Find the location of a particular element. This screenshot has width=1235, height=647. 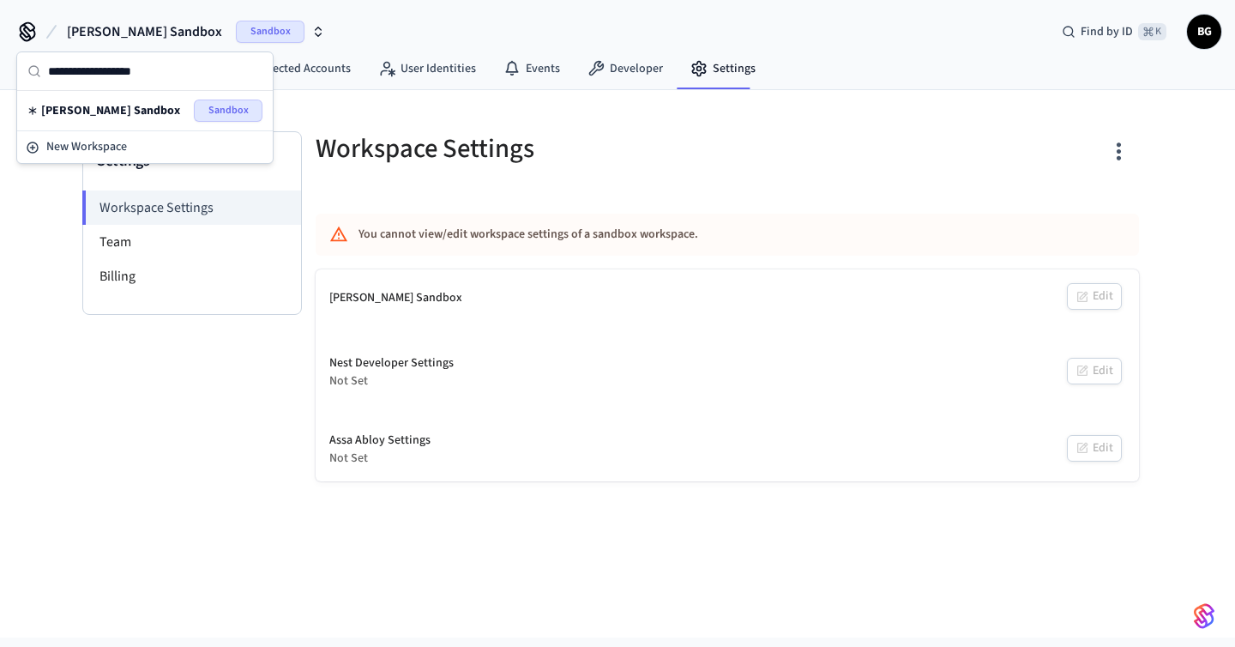

button: BG is located at coordinates (1204, 32).